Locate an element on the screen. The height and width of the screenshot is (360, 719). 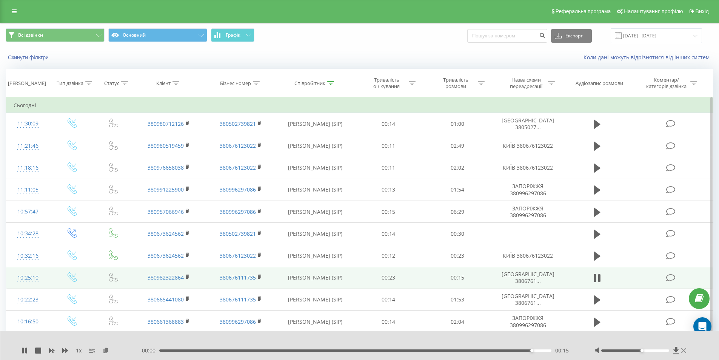
td: 01:54 is located at coordinates (457, 189).